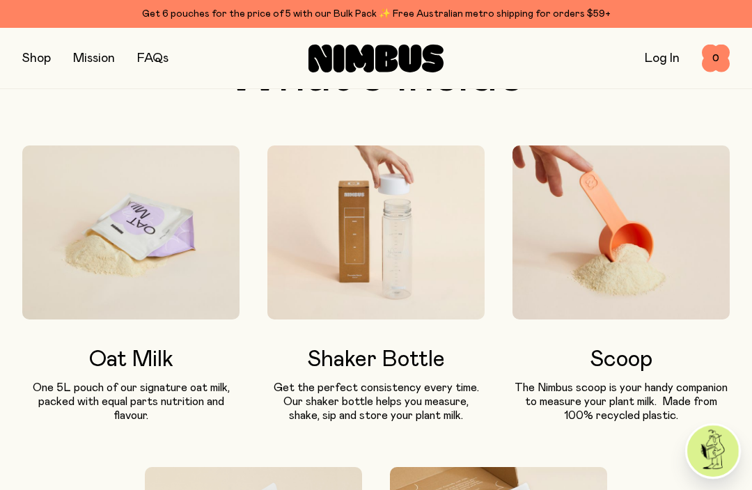 The height and width of the screenshot is (490, 752). Describe the element at coordinates (131, 233) in the screenshot. I see `img: Oat Milk pouch with powder spilling out` at that location.